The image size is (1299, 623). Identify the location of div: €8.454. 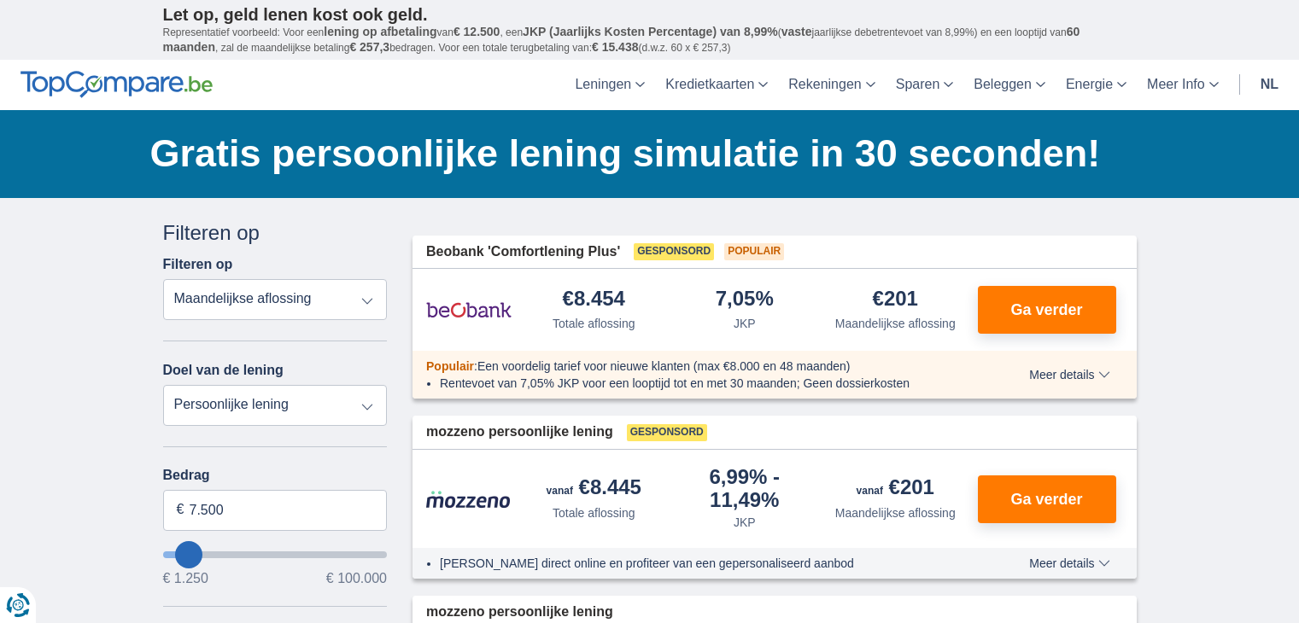
(593, 300).